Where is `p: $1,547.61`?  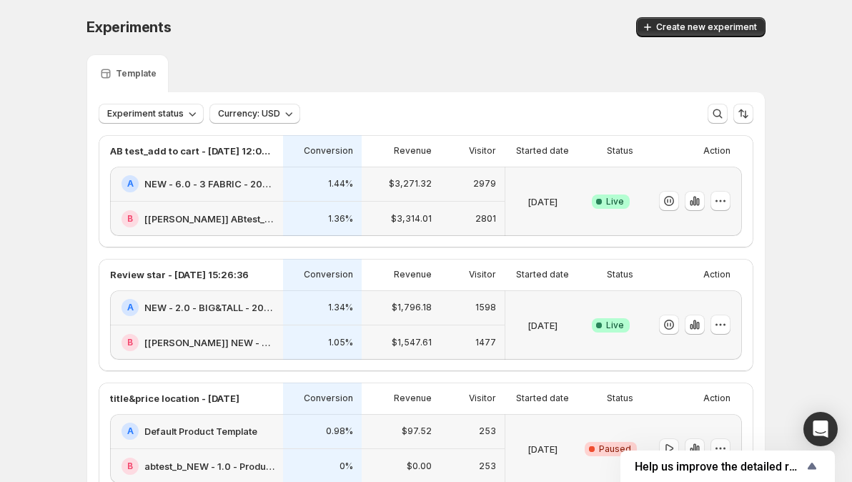 p: $1,547.61 is located at coordinates (412, 342).